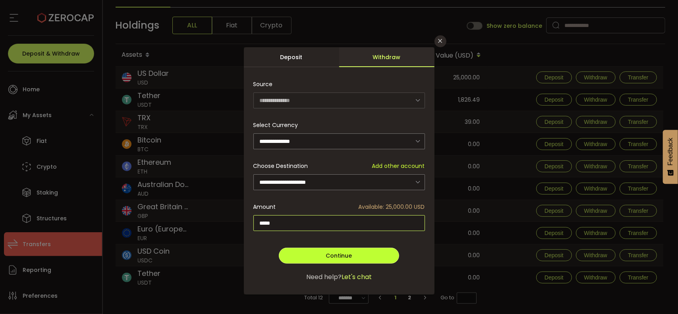 This screenshot has width=678, height=314. What do you see at coordinates (658, 295) in the screenshot?
I see `div: Chat Widget` at bounding box center [658, 295].